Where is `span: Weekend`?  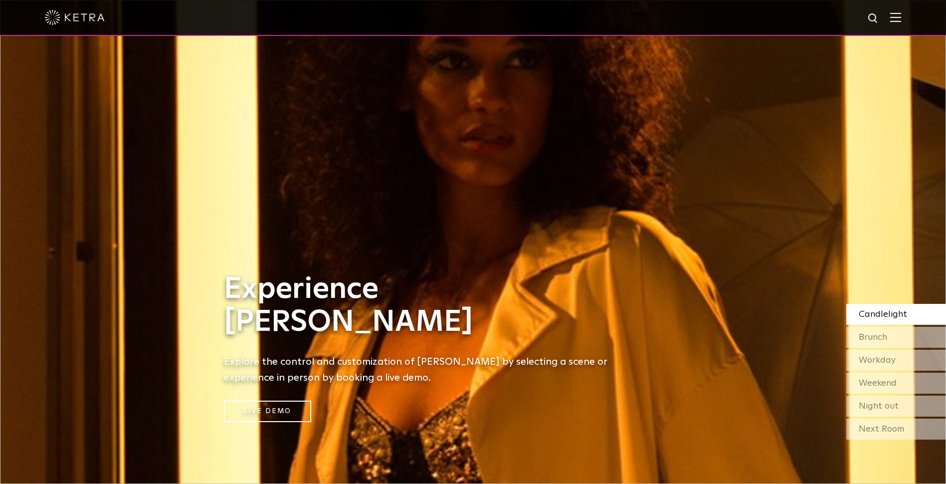
span: Weekend is located at coordinates (878, 383).